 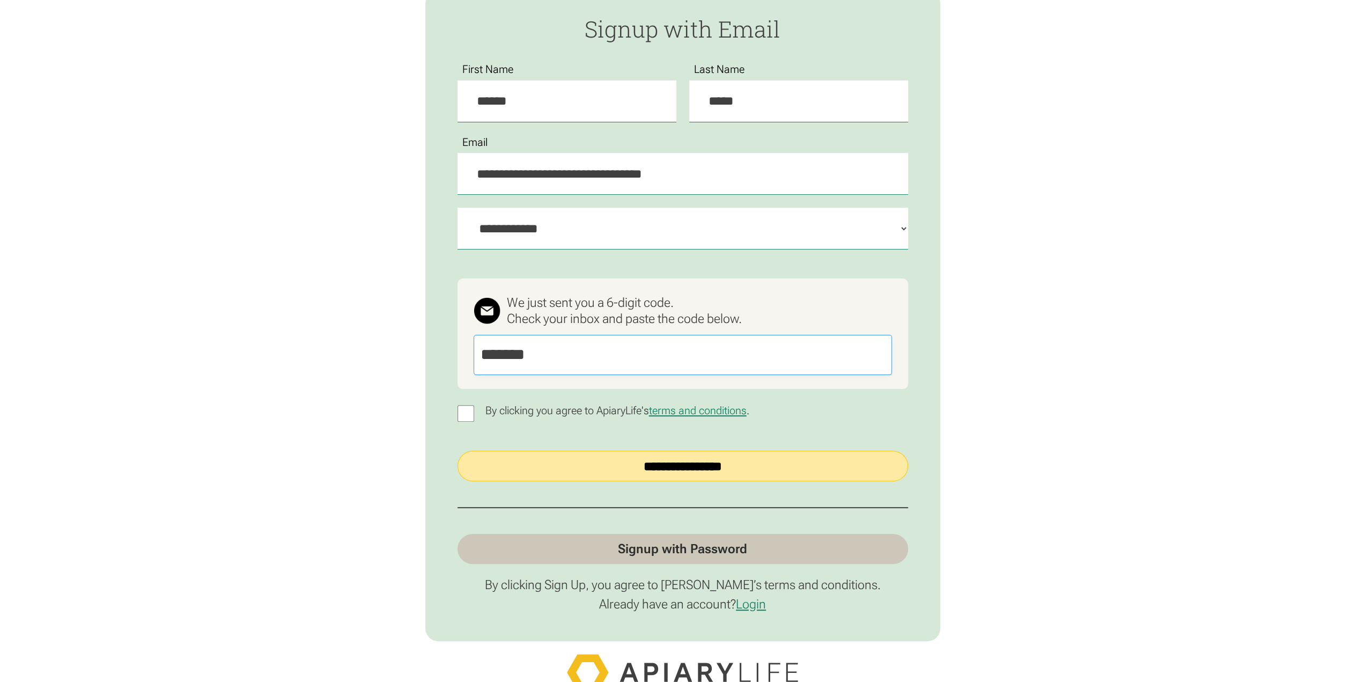 I want to click on h2: Signup with Email, so click(x=683, y=29).